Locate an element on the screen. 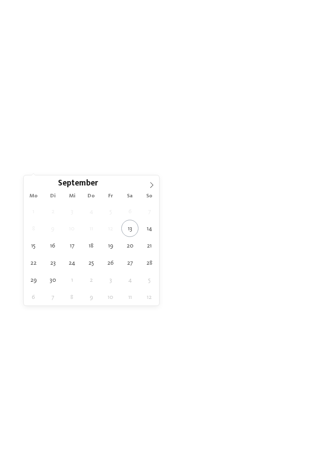 Image resolution: width=327 pixels, height=451 pixels. span: Jetzt unverbindlich anfragen! is located at coordinates (164, 133).